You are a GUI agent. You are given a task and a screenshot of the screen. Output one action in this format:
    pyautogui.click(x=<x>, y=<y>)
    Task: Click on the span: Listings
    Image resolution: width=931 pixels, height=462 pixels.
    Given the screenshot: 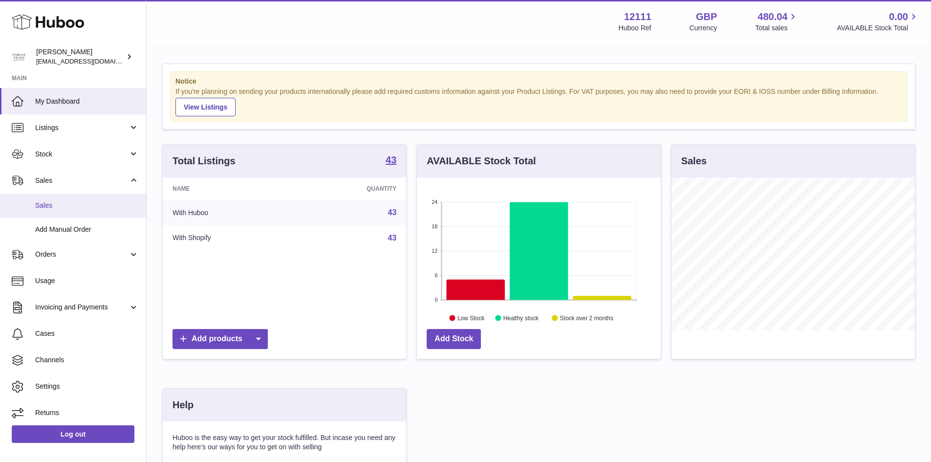 What is the action you would take?
    pyautogui.click(x=82, y=128)
    